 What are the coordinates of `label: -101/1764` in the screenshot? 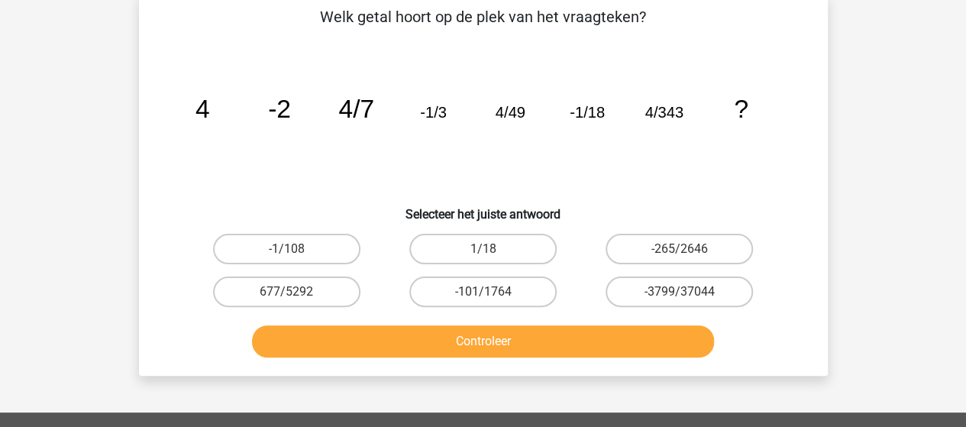 It's located at (483, 292).